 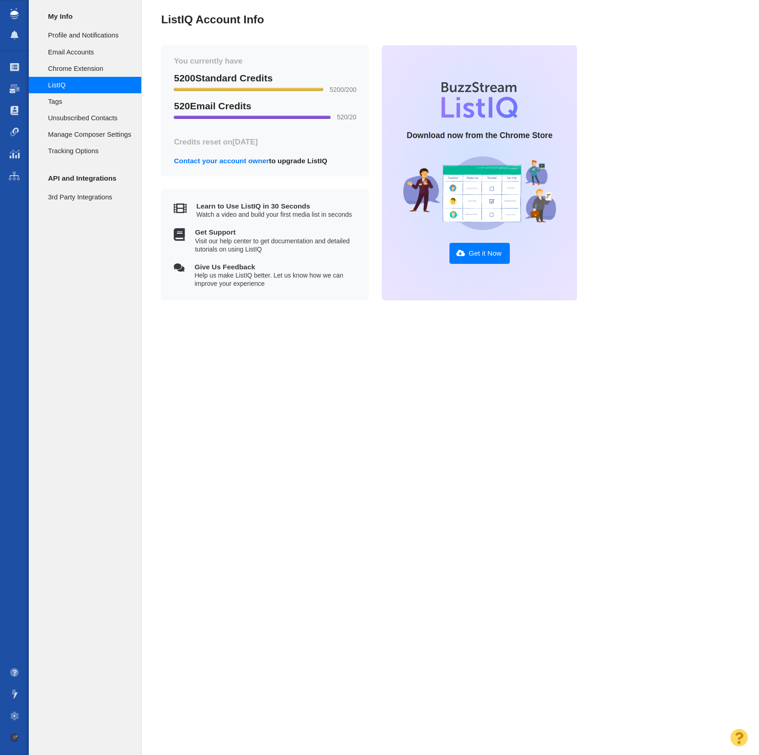 What do you see at coordinates (221, 161) in the screenshot?
I see `a: Contact your account owner` at bounding box center [221, 161].